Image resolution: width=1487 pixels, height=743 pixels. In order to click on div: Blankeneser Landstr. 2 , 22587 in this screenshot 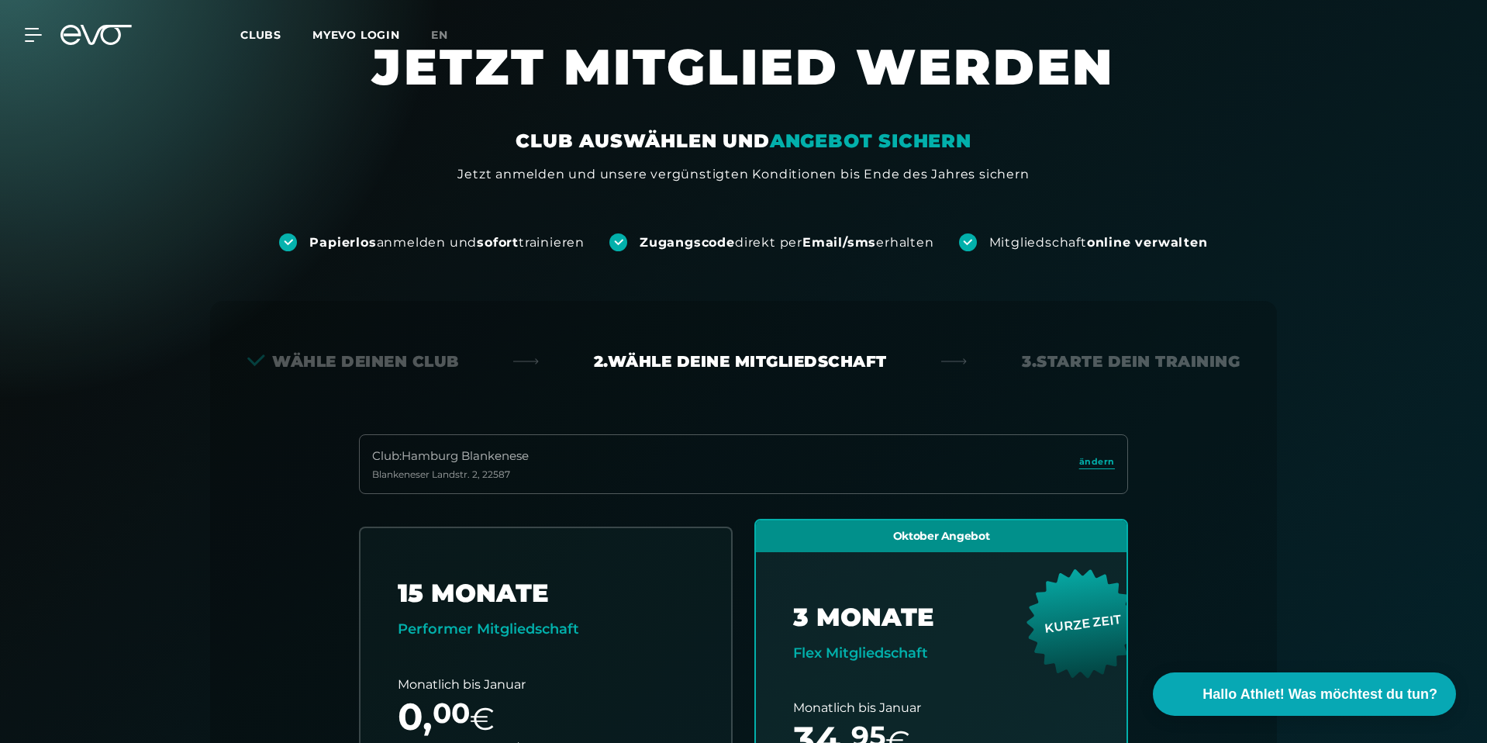, I will do `click(450, 474)`.